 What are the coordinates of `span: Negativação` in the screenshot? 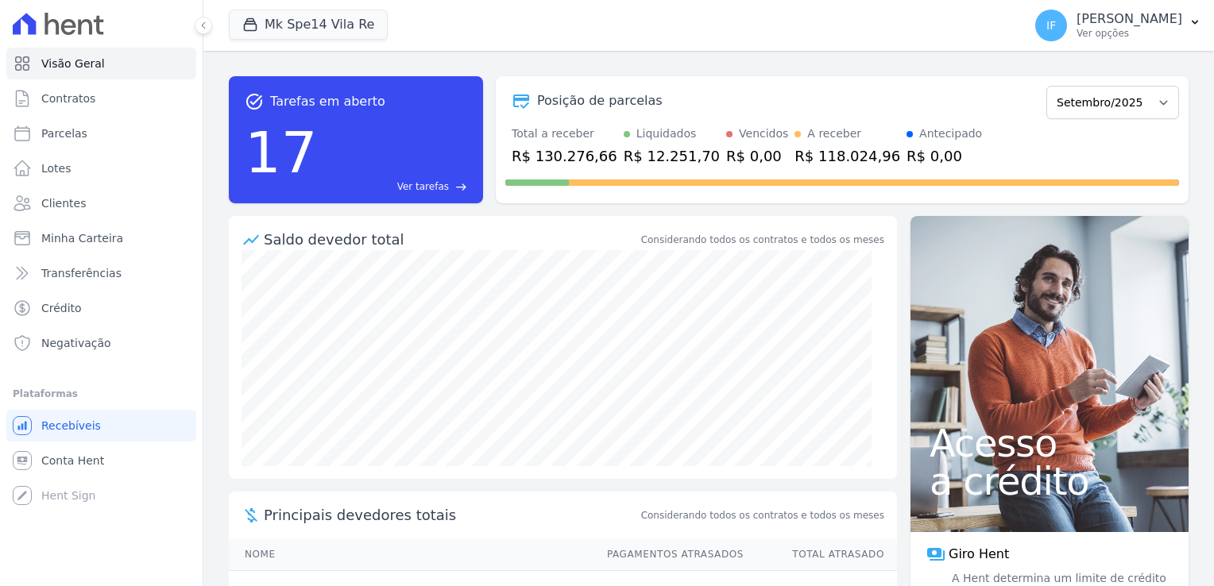 It's located at (76, 343).